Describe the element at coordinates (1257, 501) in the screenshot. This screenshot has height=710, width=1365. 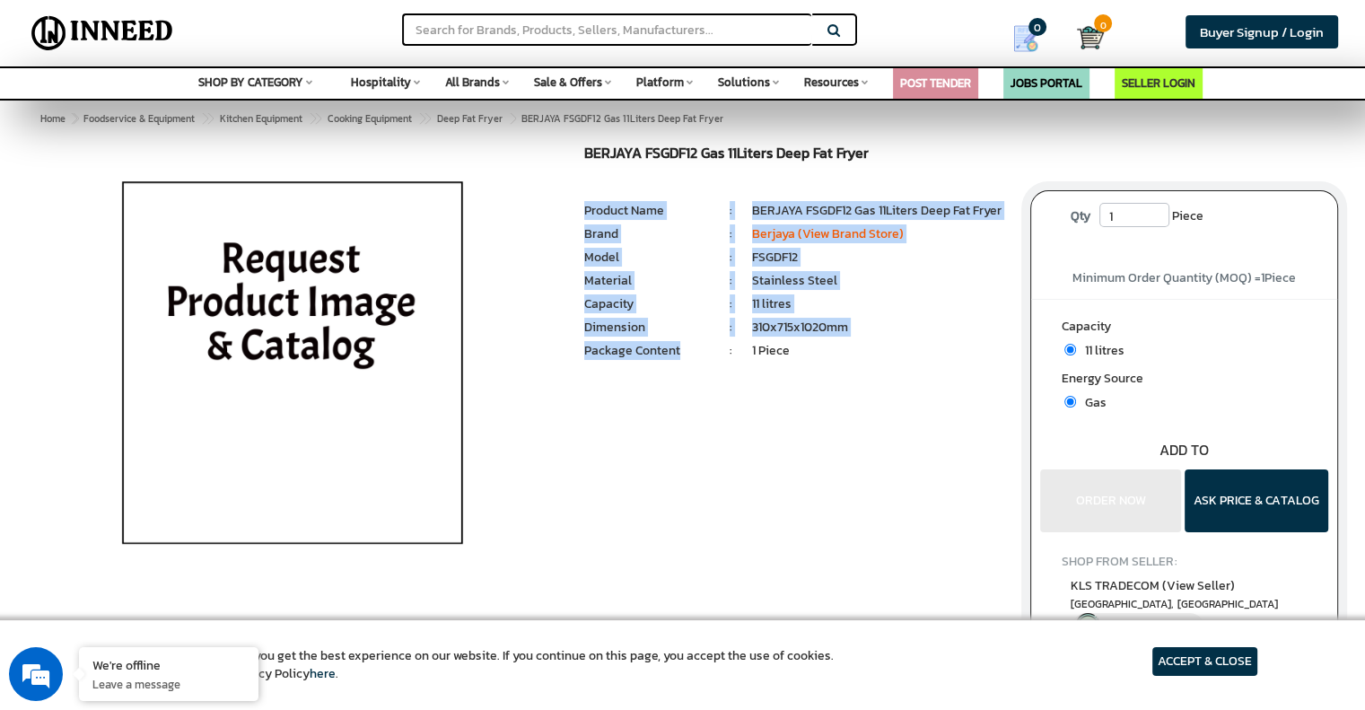
I see `button: ASK PRICE & CATALOG` at that location.